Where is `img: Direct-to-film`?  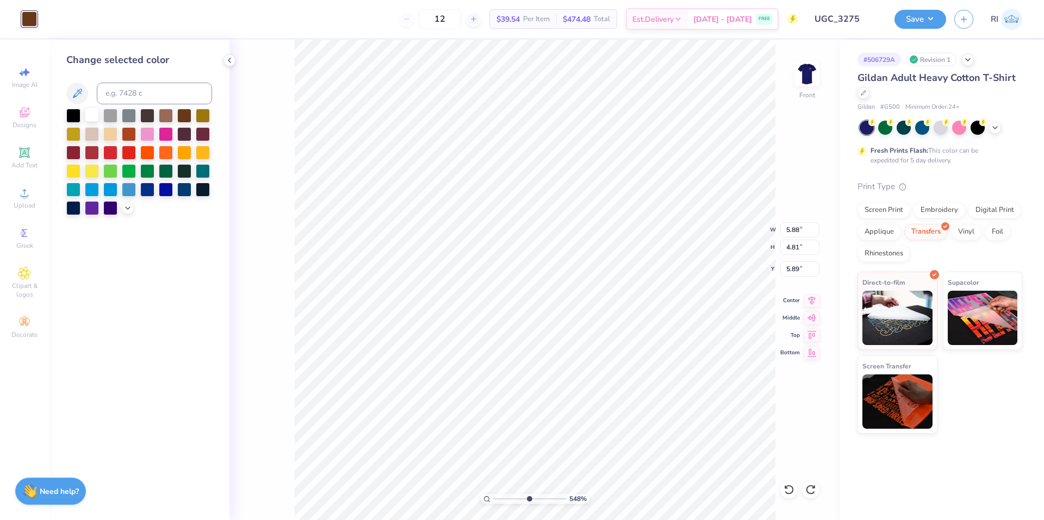
img: Direct-to-film is located at coordinates (897, 318).